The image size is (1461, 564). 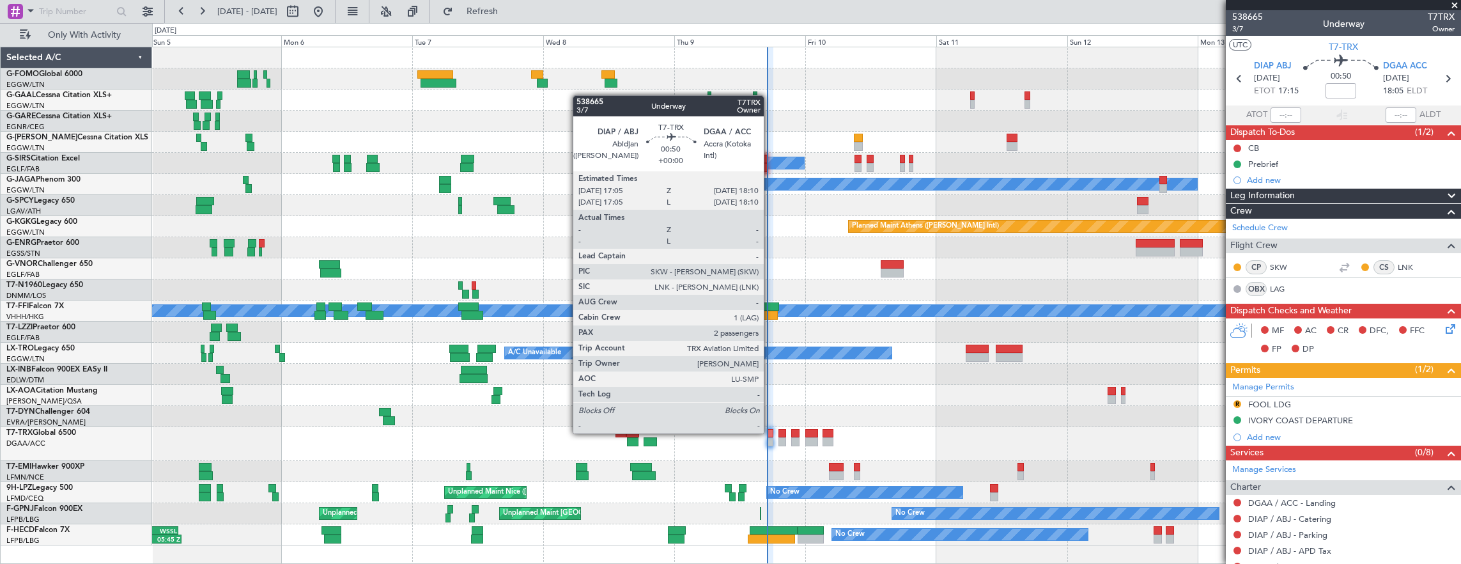 I want to click on a: G-SPCYLegacy 650, so click(x=40, y=201).